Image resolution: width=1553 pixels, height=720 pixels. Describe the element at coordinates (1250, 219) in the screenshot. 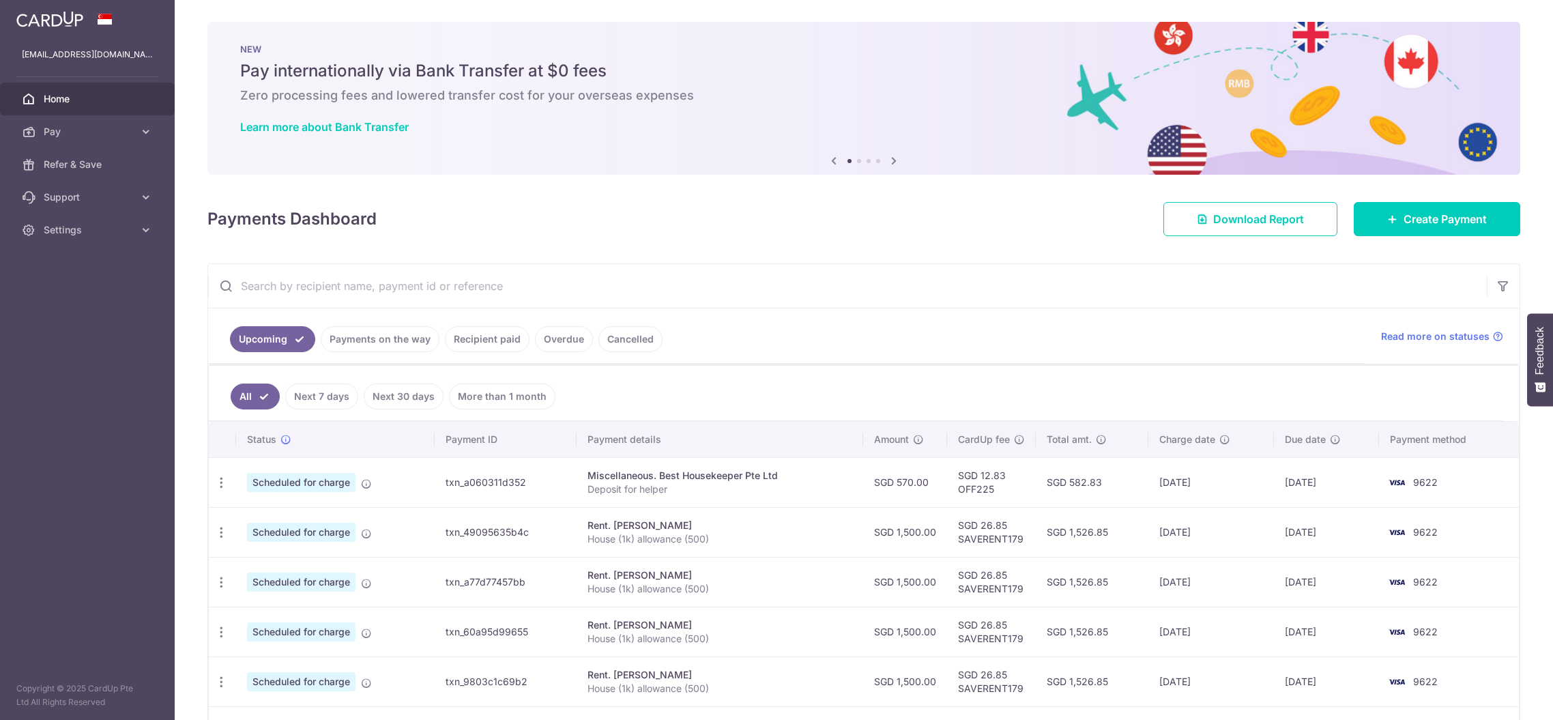

I see `a: Download Report` at that location.